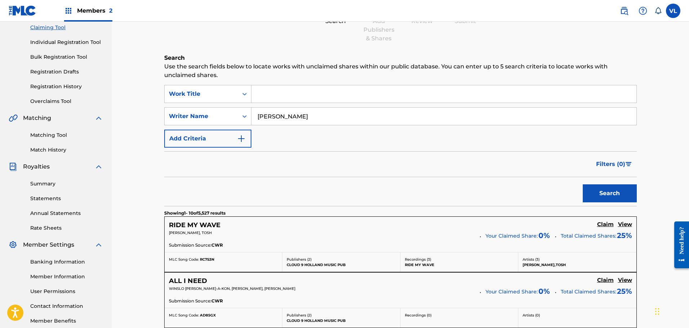 This screenshot has width=689, height=328. I want to click on span: Royalties, so click(36, 167).